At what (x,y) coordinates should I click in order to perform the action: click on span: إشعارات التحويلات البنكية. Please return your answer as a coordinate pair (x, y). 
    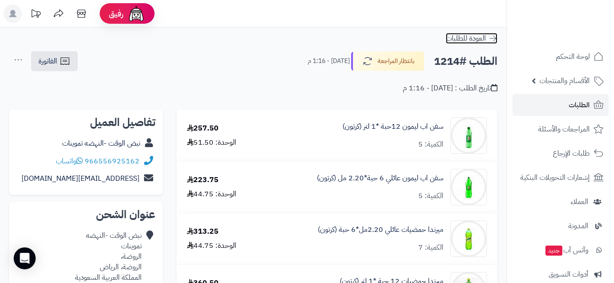
    Looking at the image, I should click on (555, 178).